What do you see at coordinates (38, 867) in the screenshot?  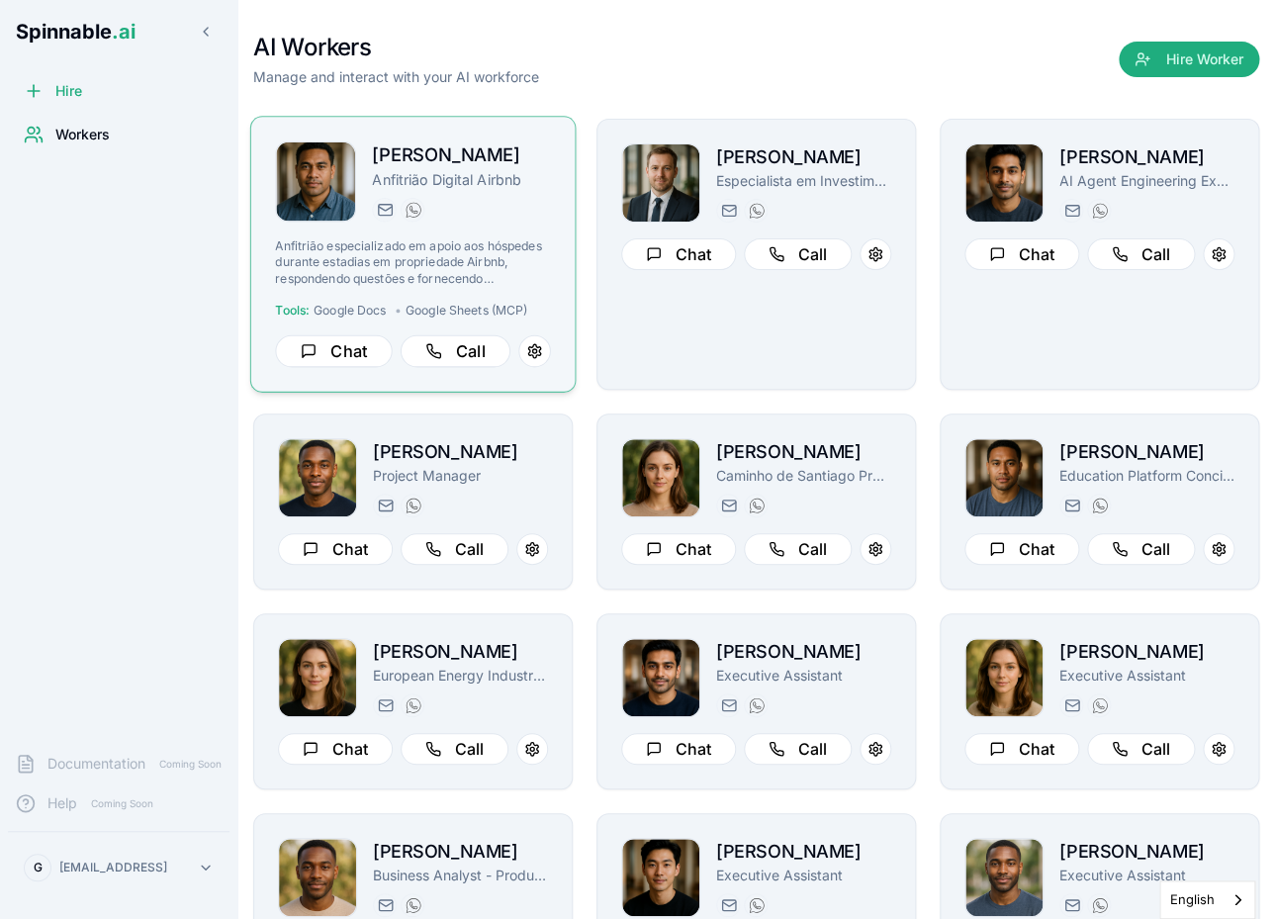 I see `span: G` at bounding box center [38, 867].